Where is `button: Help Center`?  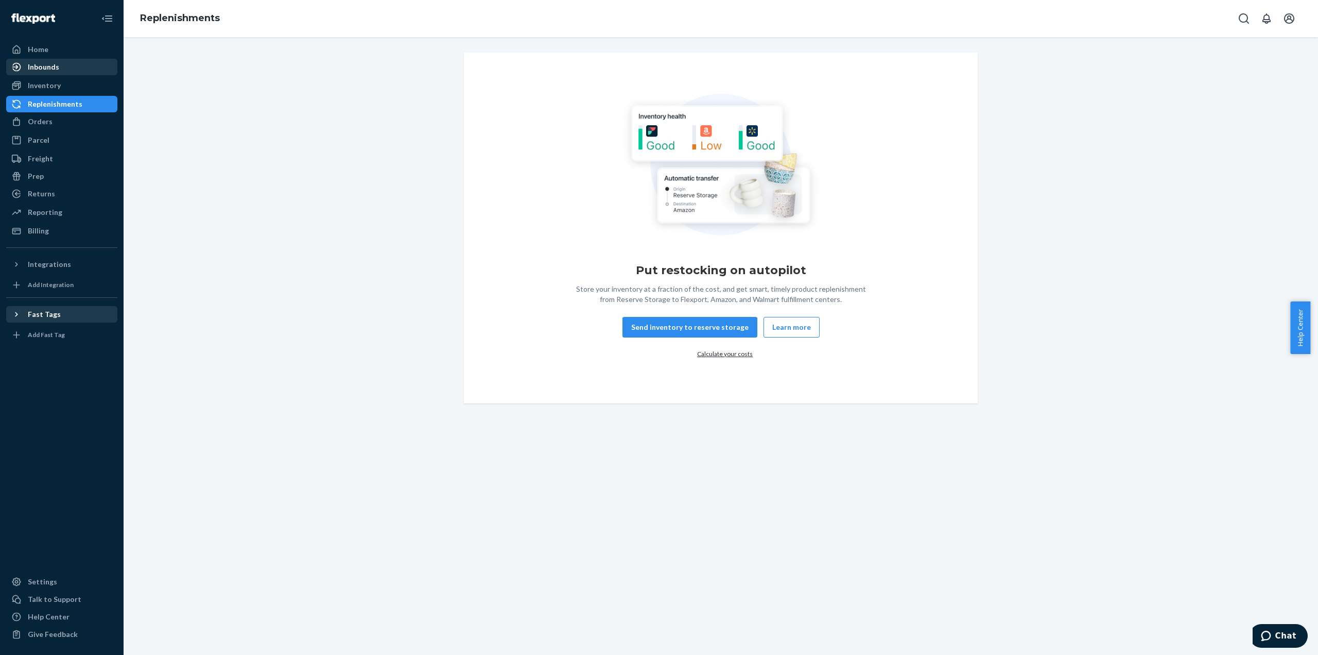 button: Help Center is located at coordinates (1300, 328).